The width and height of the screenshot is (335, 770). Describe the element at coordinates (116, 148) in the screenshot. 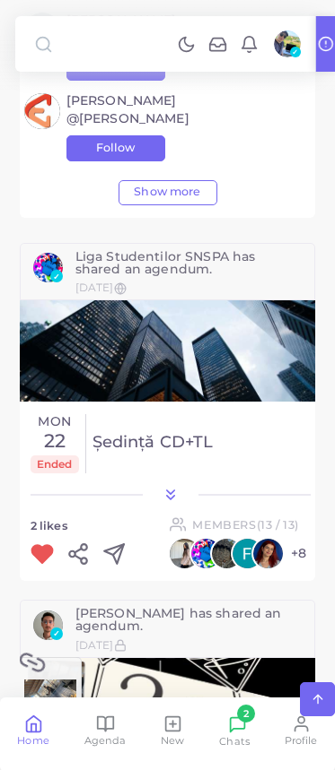

I see `button: Follow` at that location.